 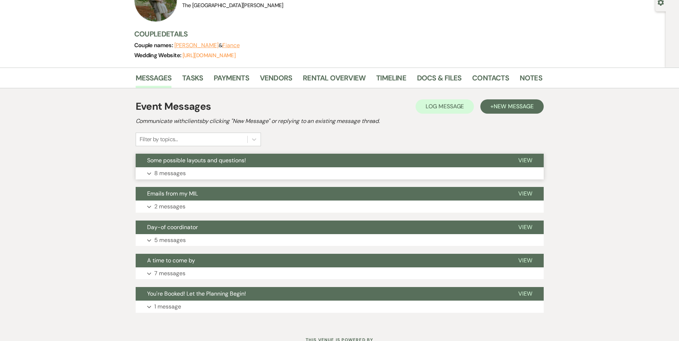 What do you see at coordinates (171, 260) in the screenshot?
I see `span: A time to come by` at bounding box center [171, 260].